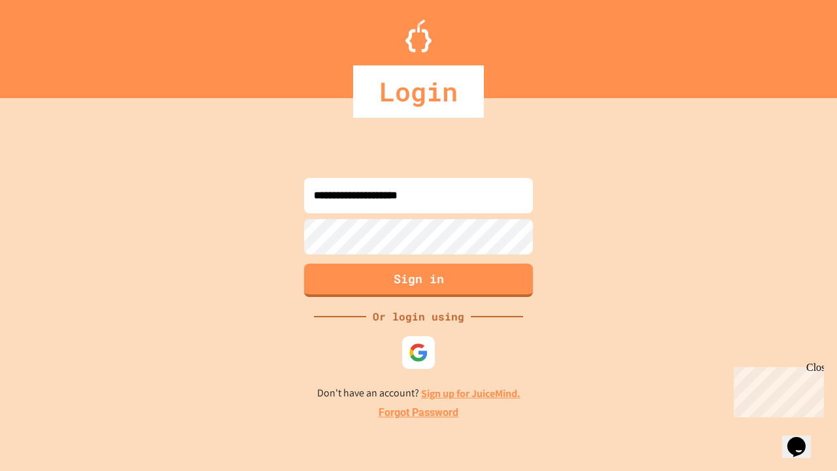 The width and height of the screenshot is (837, 471). I want to click on img: Logo.svg, so click(418, 36).